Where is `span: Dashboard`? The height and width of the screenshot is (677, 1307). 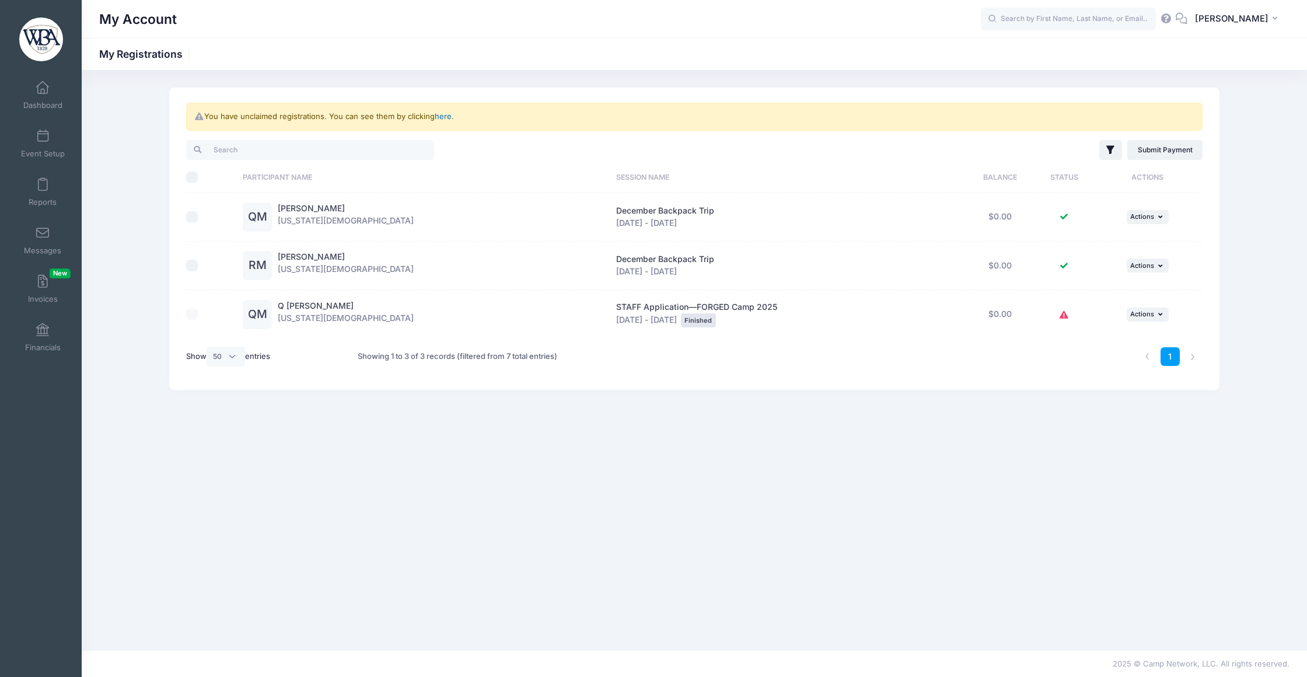 span: Dashboard is located at coordinates (43, 105).